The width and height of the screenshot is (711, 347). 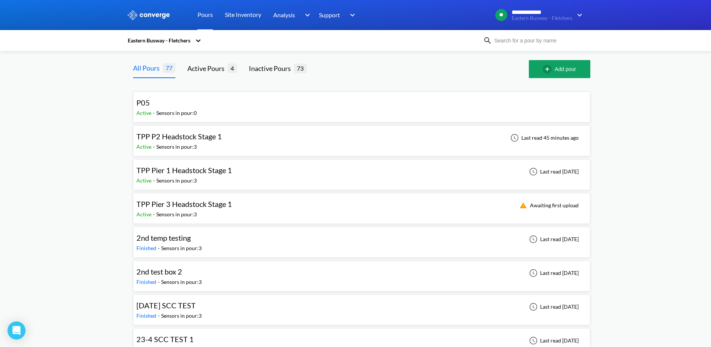 I want to click on span: 2nd test box 2, so click(x=159, y=271).